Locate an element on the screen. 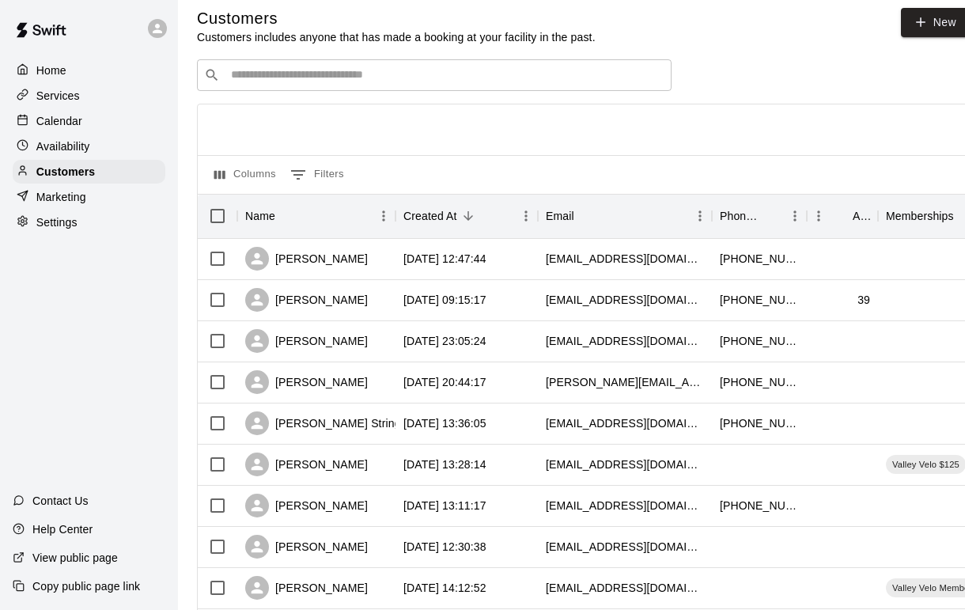  div: rod.lindblomlaw@gmail.com is located at coordinates (625, 587).